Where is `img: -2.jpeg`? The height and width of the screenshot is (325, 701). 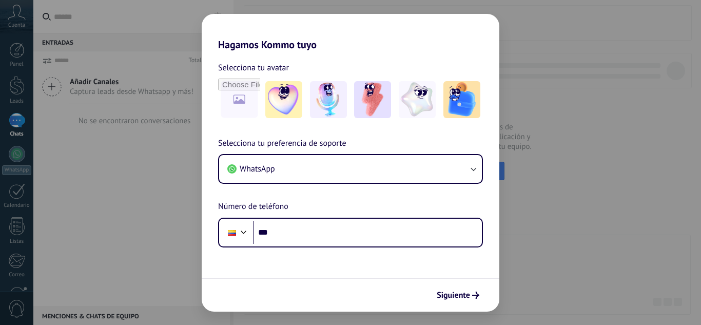 img: -2.jpeg is located at coordinates (328, 99).